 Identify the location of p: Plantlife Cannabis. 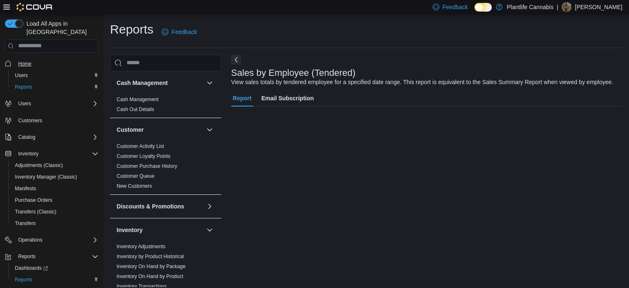
(530, 7).